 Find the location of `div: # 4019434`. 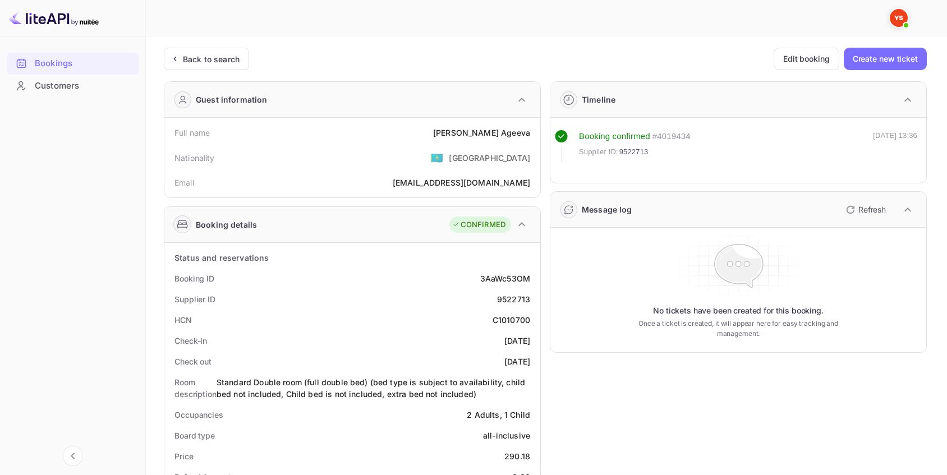

div: # 4019434 is located at coordinates (671, 136).